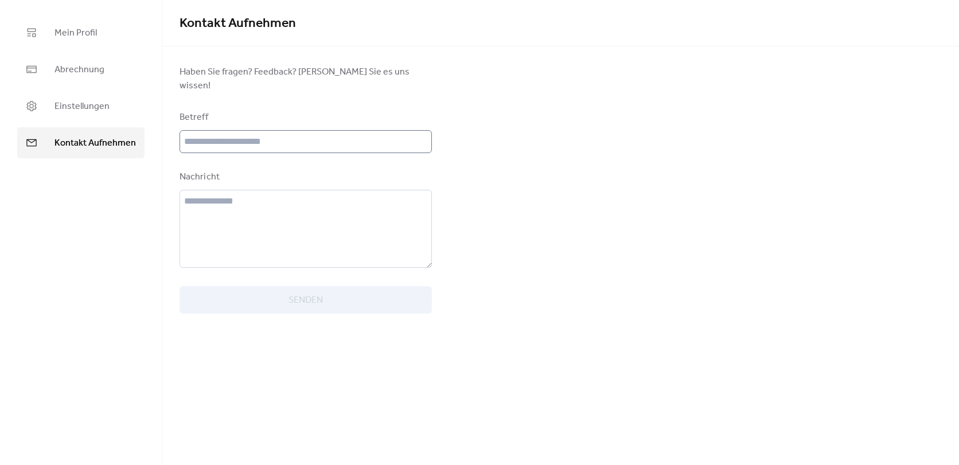 The width and height of the screenshot is (959, 465). Describe the element at coordinates (305, 118) in the screenshot. I see `div: Betreff` at that location.